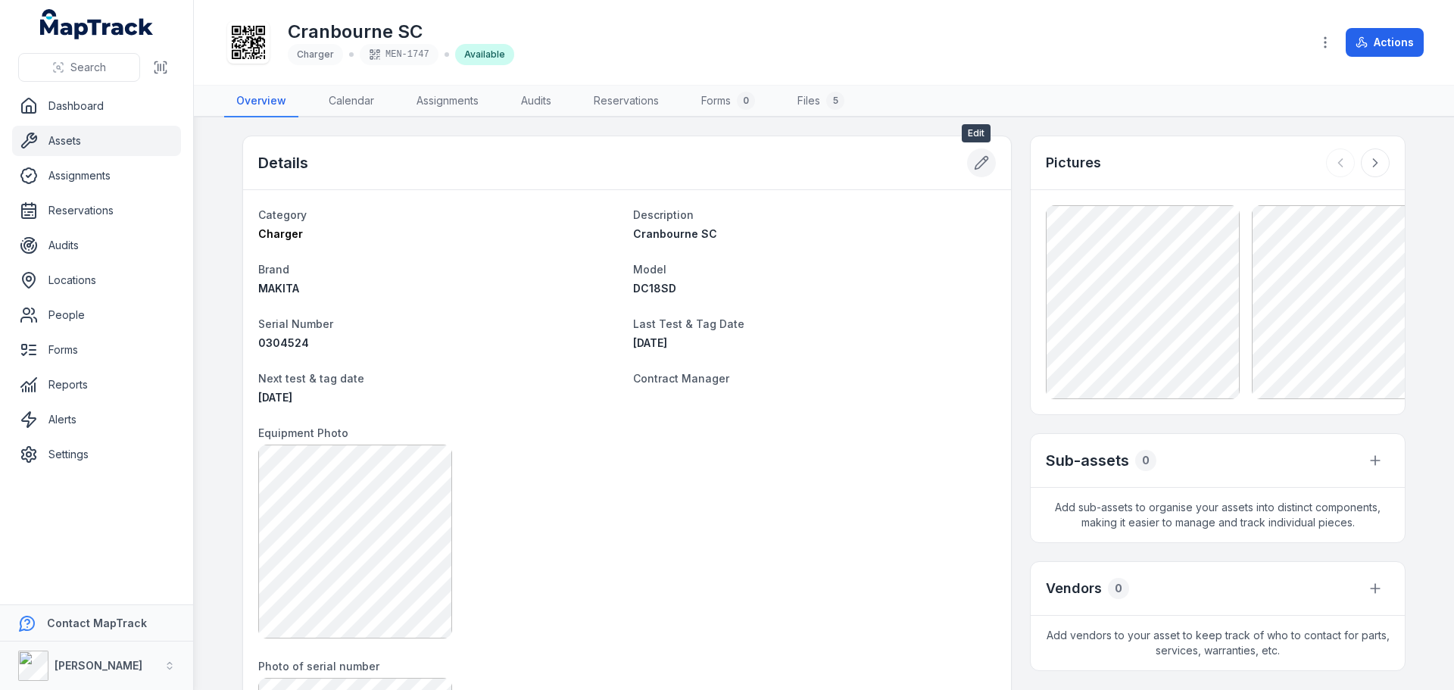 The image size is (1454, 690). Describe the element at coordinates (96, 315) in the screenshot. I see `a: People` at that location.